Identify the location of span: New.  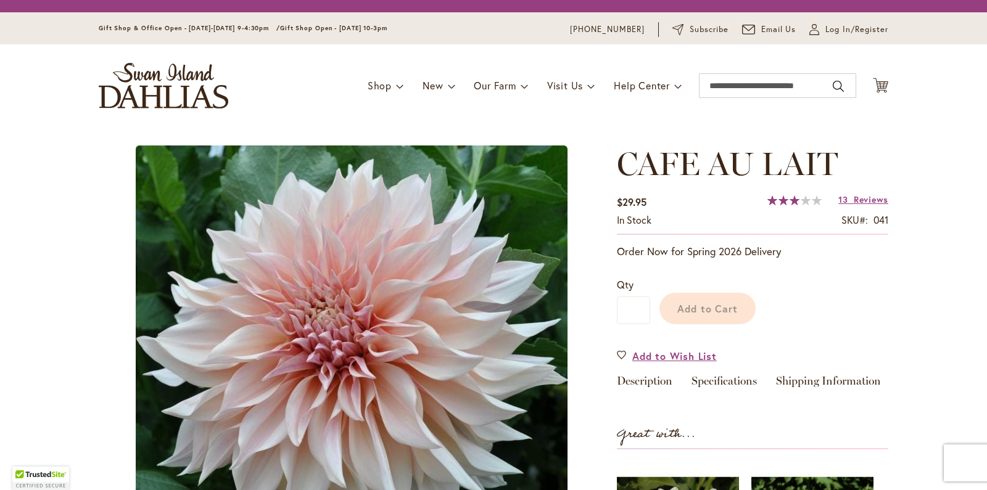
(432, 85).